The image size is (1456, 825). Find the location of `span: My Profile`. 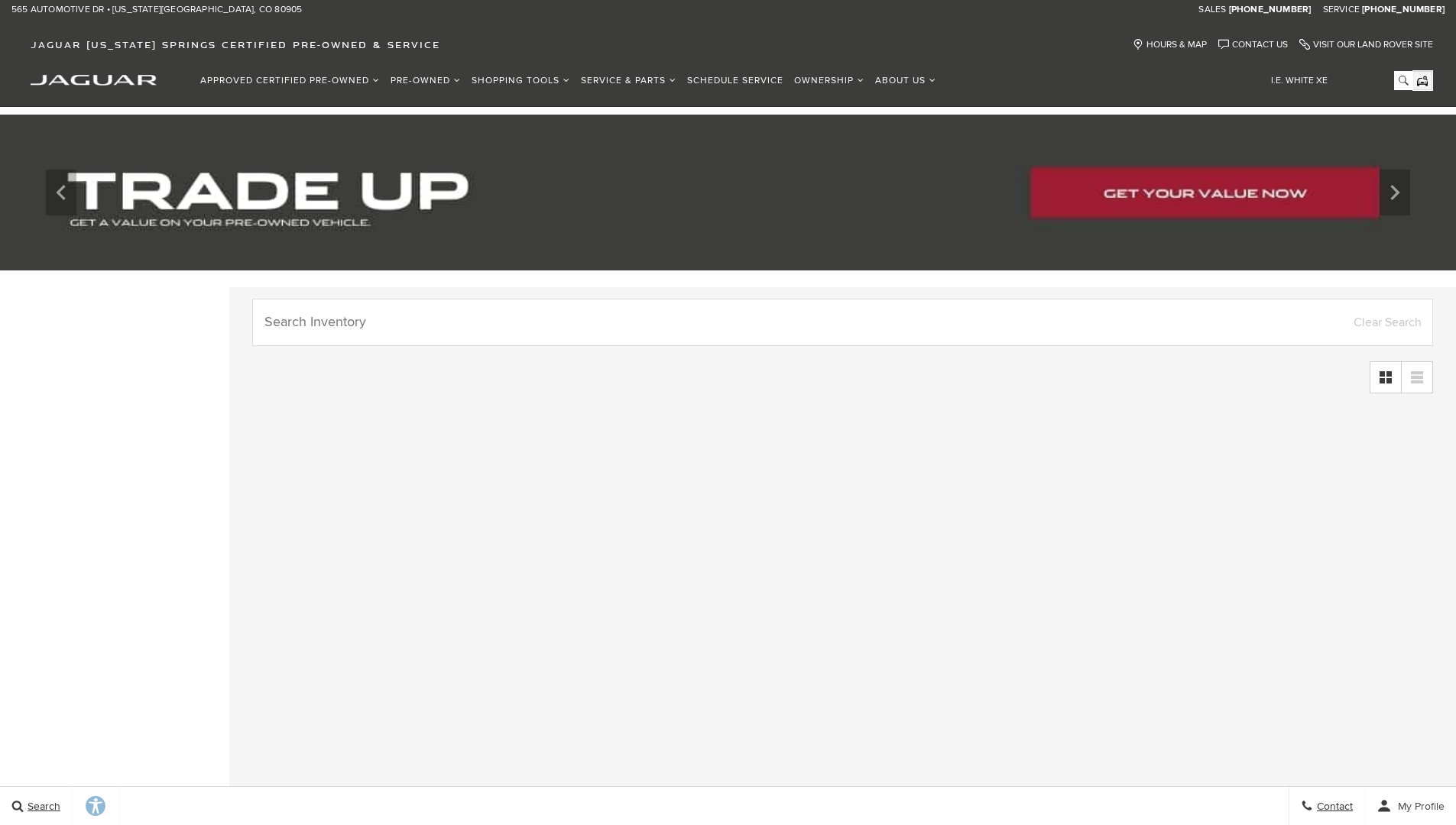

span: My Profile is located at coordinates (1418, 806).